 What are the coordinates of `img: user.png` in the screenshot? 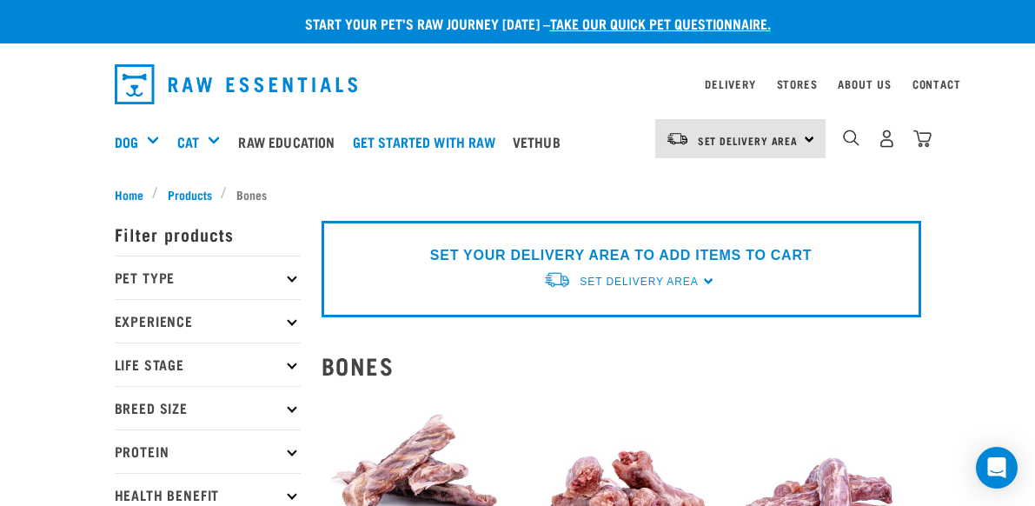 It's located at (886, 138).